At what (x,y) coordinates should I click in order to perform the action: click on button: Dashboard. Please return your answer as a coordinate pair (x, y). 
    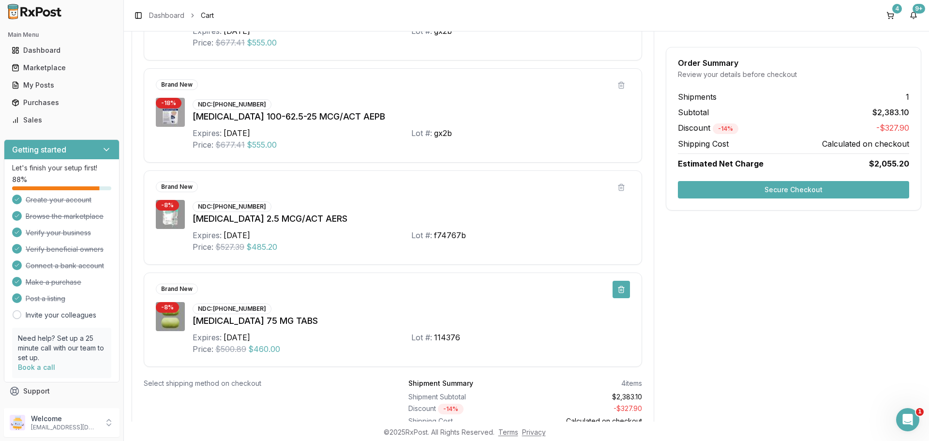
    Looking at the image, I should click on (61, 50).